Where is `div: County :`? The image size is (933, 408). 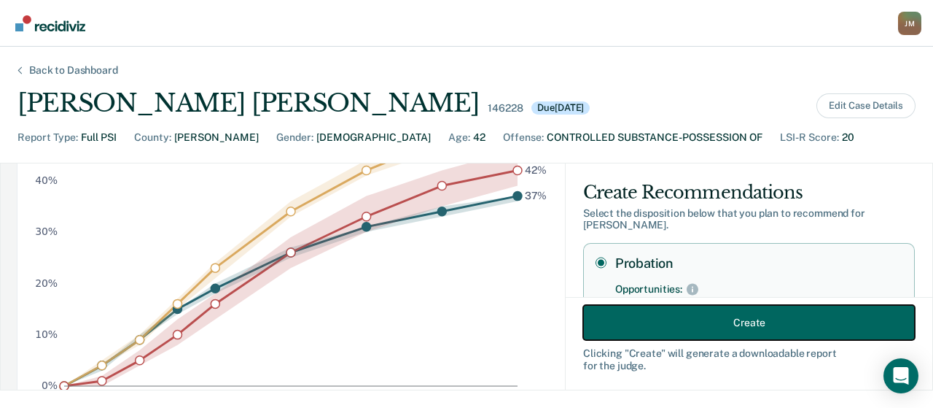
div: County : is located at coordinates (152, 137).